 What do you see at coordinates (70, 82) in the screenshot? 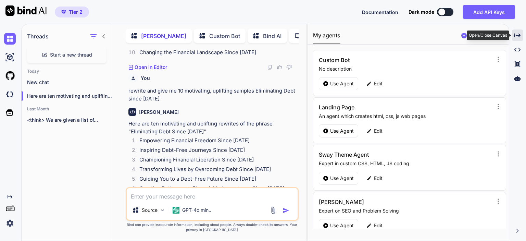
I see `p: New chat` at bounding box center [70, 82].